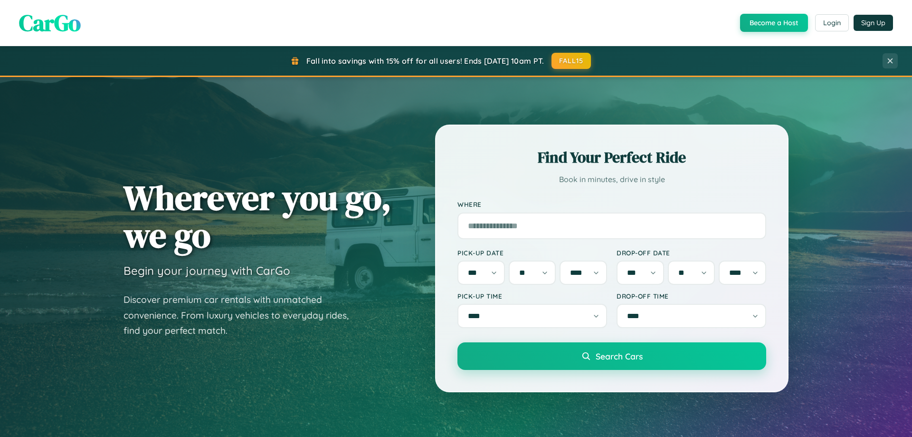  Describe the element at coordinates (50, 23) in the screenshot. I see `span: CarGo` at that location.